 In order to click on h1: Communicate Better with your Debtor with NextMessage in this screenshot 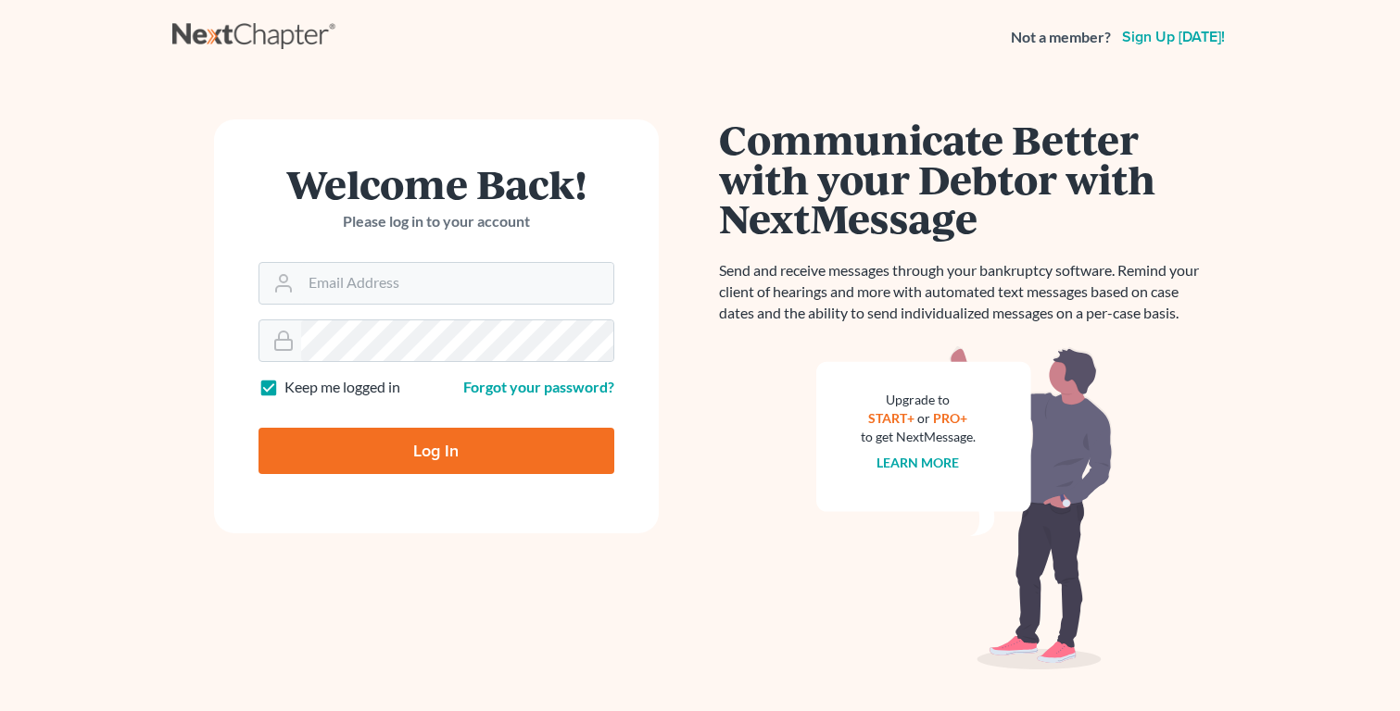, I will do `click(964, 179)`.